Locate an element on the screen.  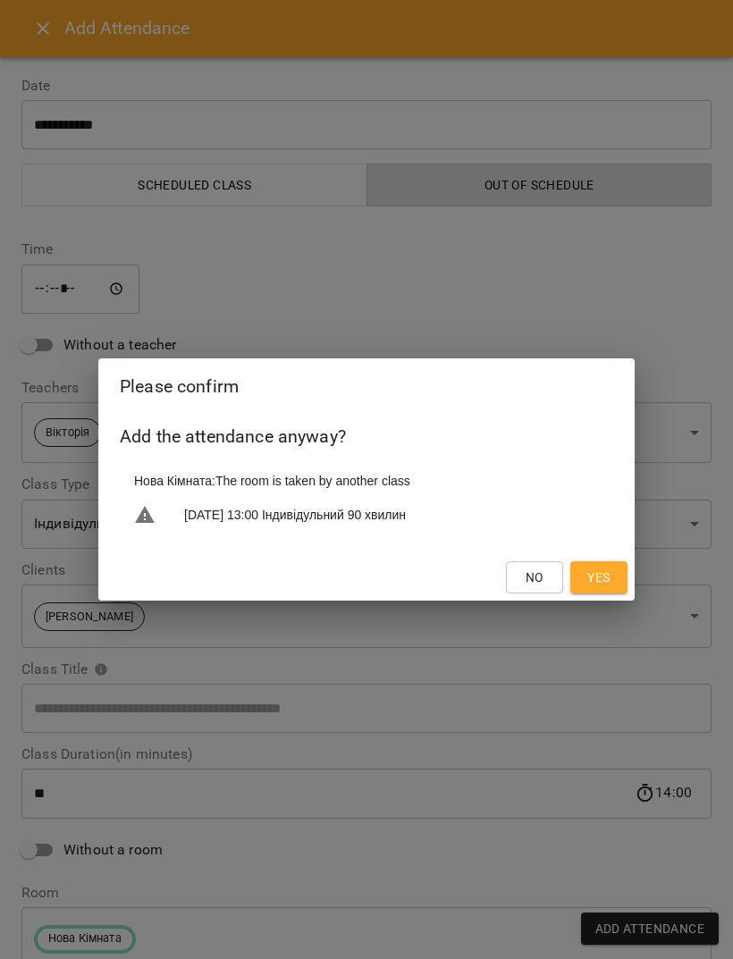
li: Нова Кімната : The room is taken by another class is located at coordinates (367, 481).